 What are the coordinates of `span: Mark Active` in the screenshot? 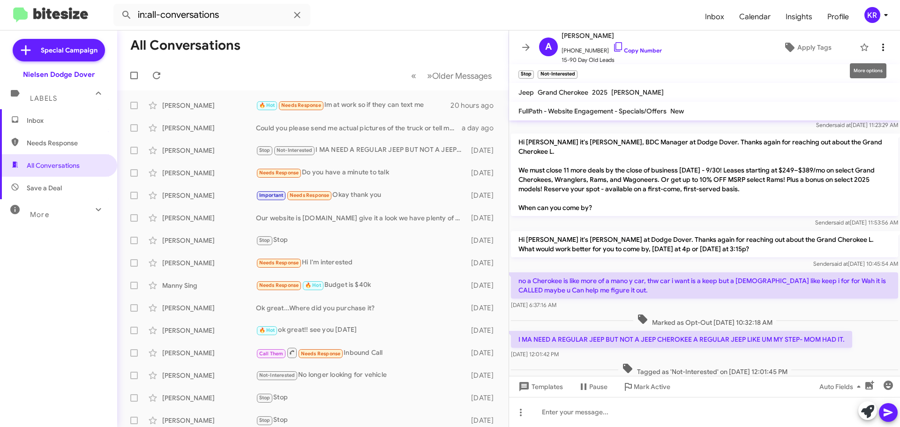 It's located at (652, 387).